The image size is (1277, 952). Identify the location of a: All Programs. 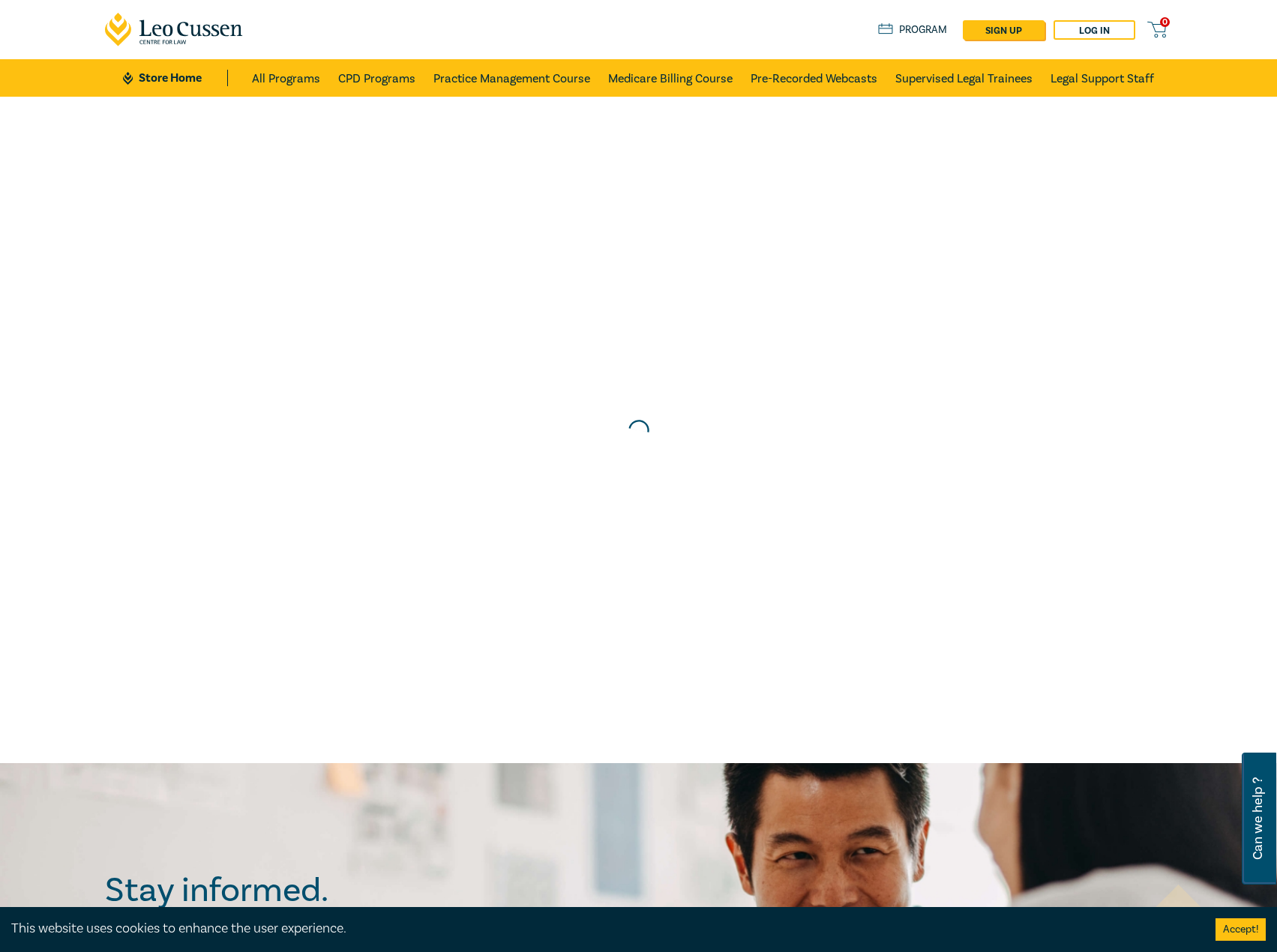
(286, 78).